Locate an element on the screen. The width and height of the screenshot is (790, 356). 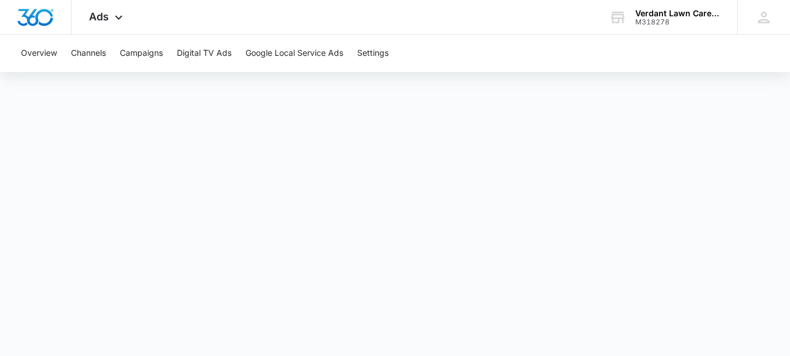
button: Campaigns is located at coordinates (141, 54).